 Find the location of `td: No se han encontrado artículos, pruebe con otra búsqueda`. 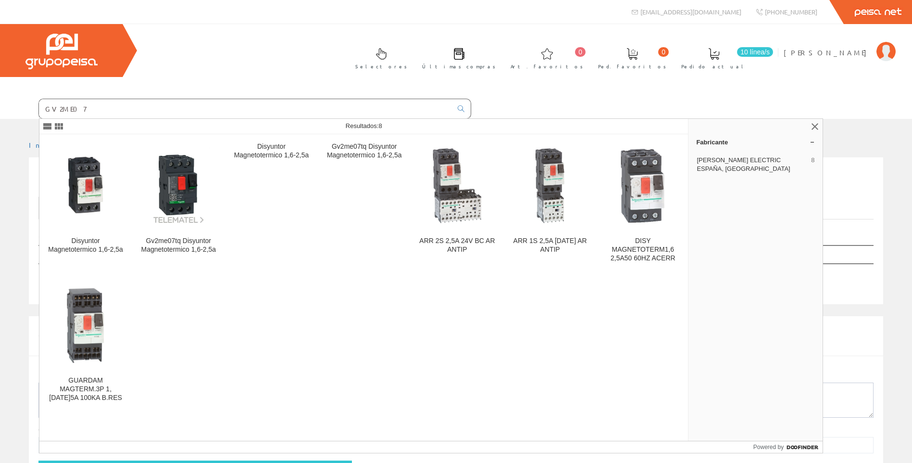

td: No se han encontrado artículos, pruebe con otra búsqueda is located at coordinates (412, 275).